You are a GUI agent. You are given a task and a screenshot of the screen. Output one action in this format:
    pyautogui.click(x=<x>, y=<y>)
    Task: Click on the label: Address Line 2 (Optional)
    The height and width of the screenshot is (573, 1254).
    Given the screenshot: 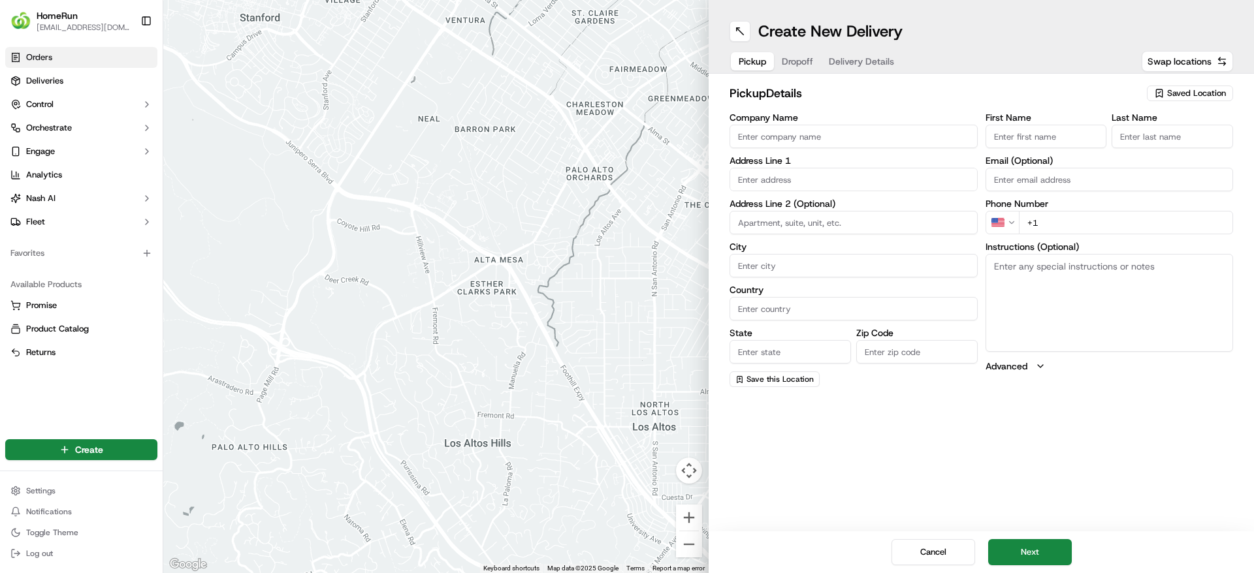 What is the action you would take?
    pyautogui.click(x=854, y=204)
    